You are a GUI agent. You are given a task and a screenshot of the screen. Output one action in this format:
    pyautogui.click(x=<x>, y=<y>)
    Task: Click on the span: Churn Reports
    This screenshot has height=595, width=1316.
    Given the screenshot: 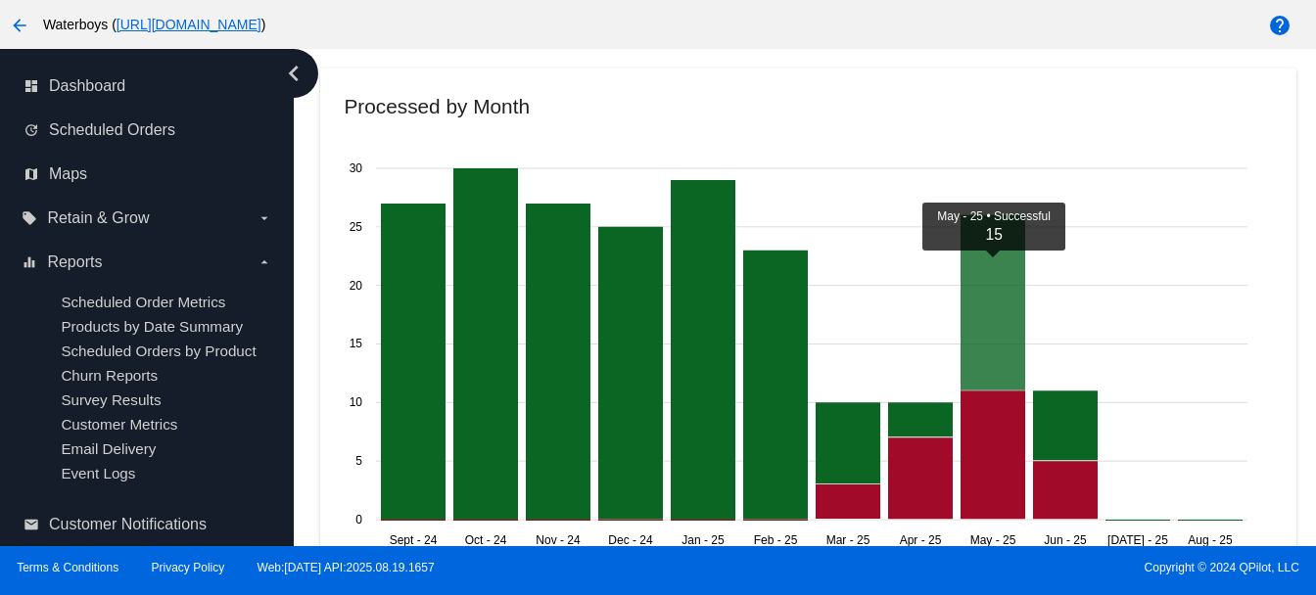 What is the action you would take?
    pyautogui.click(x=109, y=375)
    